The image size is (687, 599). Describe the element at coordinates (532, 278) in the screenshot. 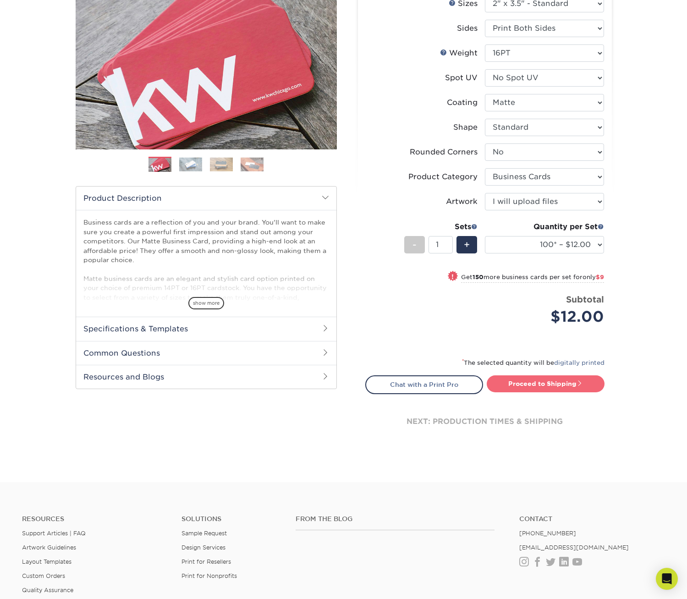

I see `small: Get more business cards per set for` at that location.